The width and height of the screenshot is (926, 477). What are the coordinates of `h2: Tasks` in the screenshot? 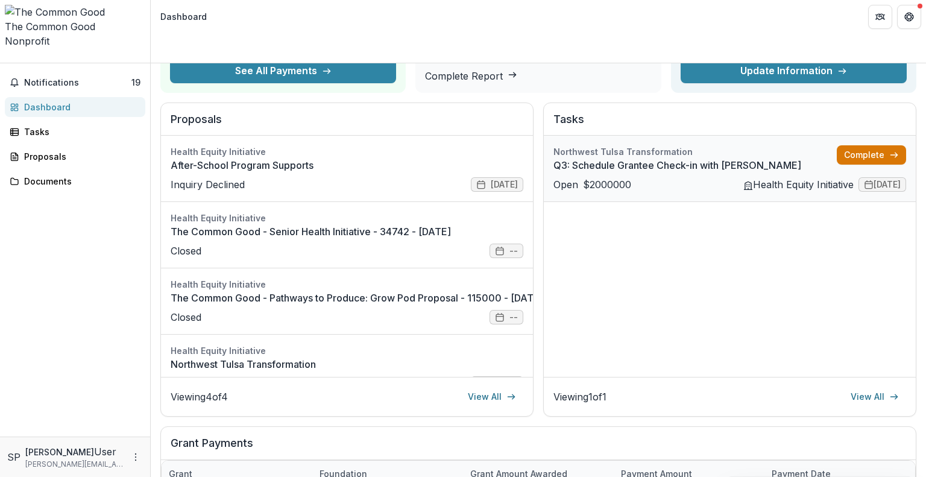 It's located at (729, 124).